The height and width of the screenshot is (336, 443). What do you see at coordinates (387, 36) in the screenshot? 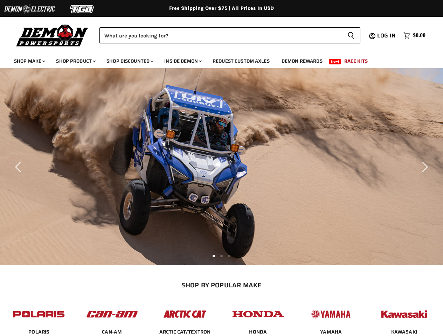
I see `a: Log in` at bounding box center [387, 36].